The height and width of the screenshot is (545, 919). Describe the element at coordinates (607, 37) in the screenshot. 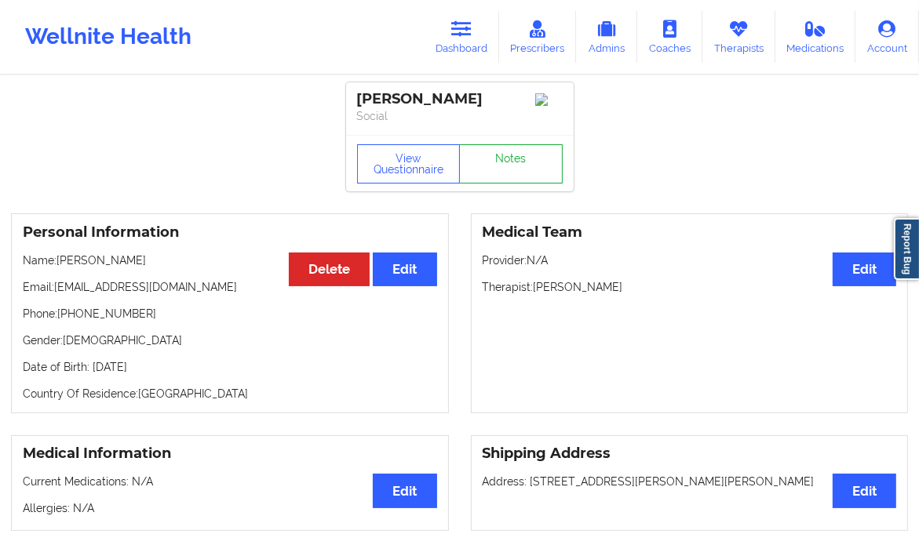

I see `a: Admins` at that location.